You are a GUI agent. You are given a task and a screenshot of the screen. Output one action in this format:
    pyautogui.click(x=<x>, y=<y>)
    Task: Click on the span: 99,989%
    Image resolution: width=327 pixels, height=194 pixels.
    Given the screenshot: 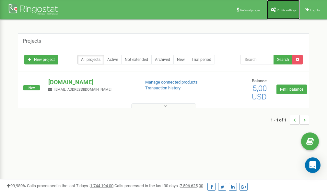 What is the action you would take?
    pyautogui.click(x=16, y=186)
    